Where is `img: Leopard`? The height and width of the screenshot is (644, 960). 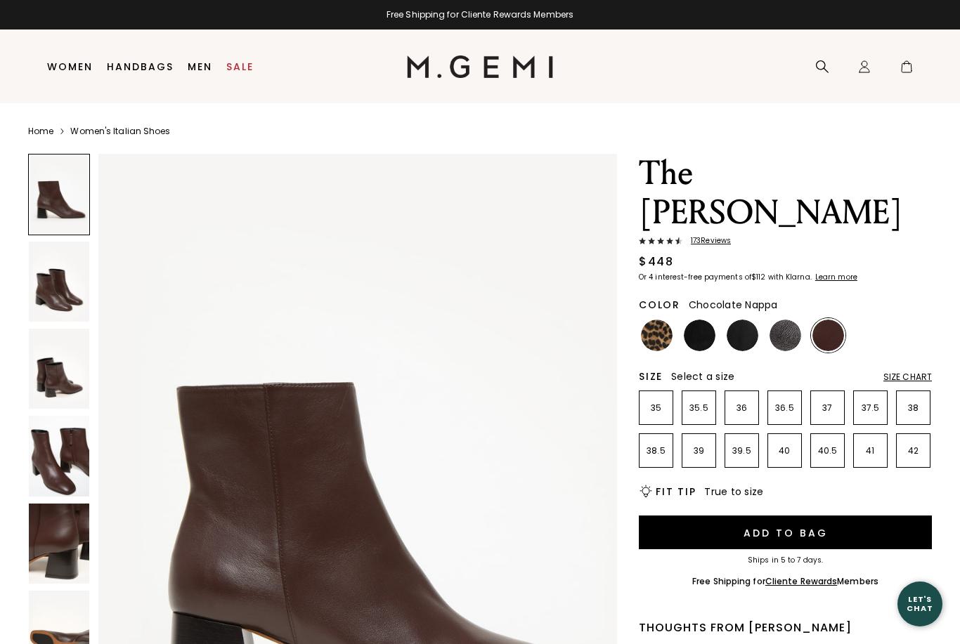
img: Leopard is located at coordinates (656, 335).